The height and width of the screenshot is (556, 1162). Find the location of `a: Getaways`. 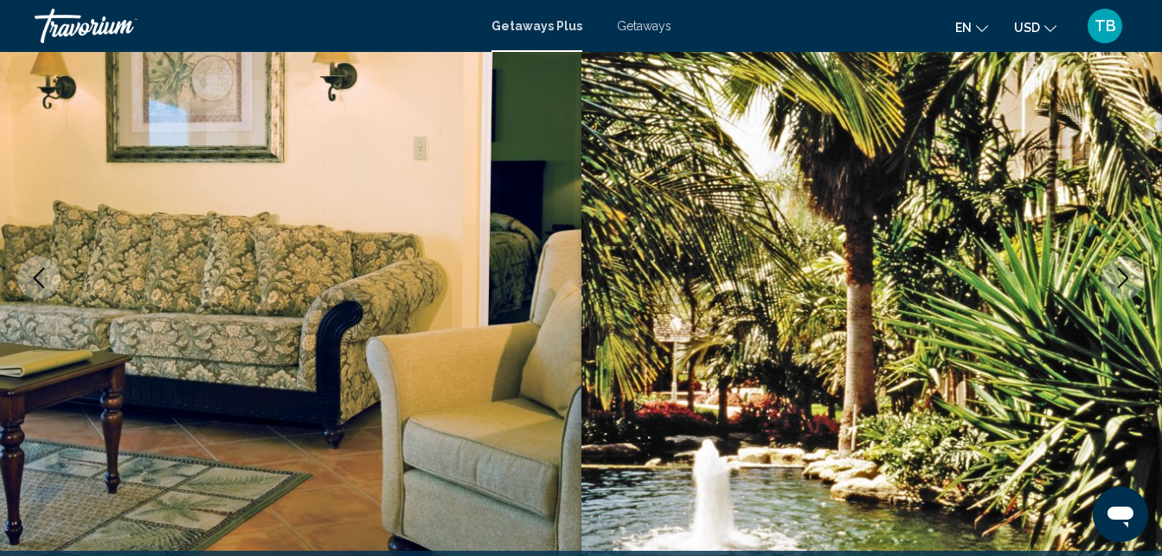

a: Getaways is located at coordinates (644, 26).